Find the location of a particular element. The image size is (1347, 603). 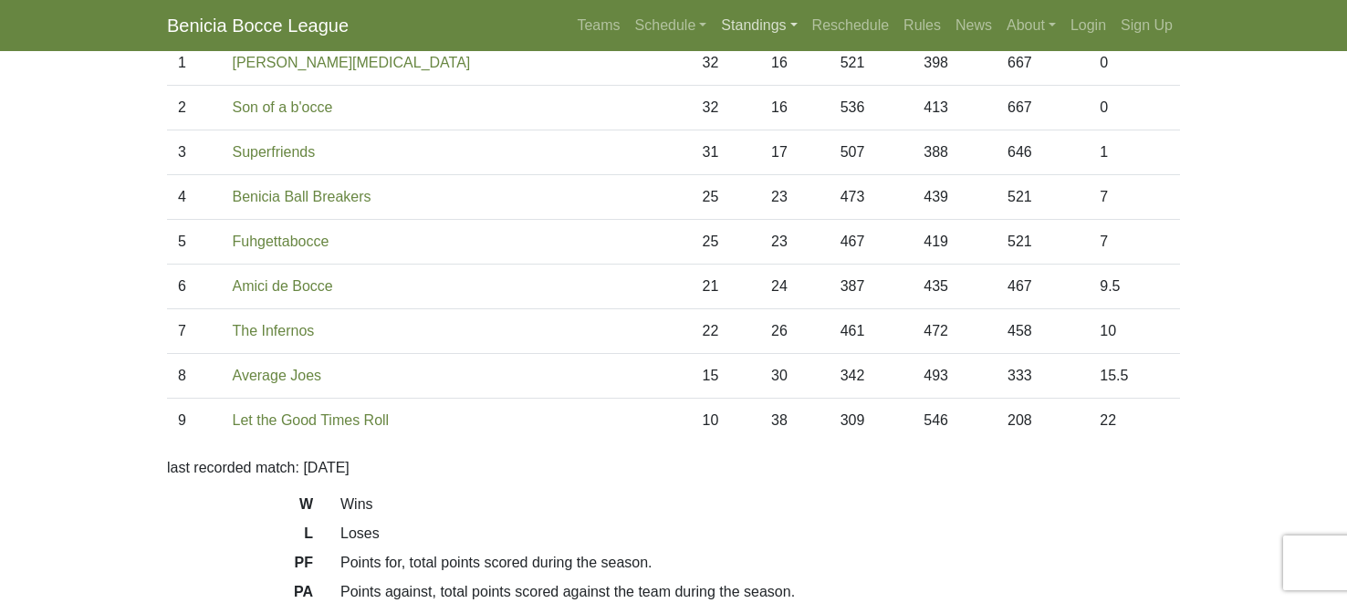

a: Teams is located at coordinates (598, 26).